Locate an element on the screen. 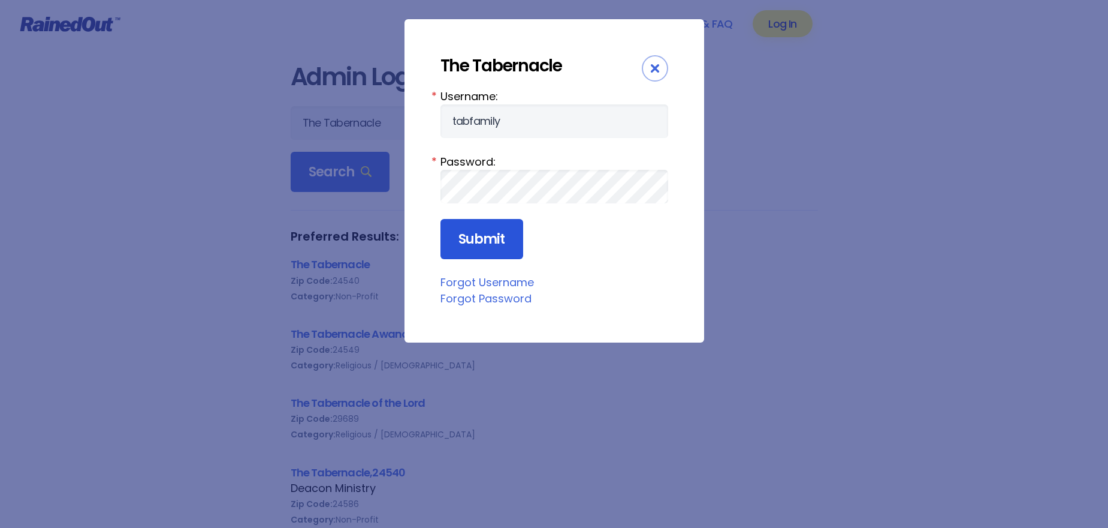 This screenshot has height=528, width=1108. div: Close is located at coordinates (655, 68).